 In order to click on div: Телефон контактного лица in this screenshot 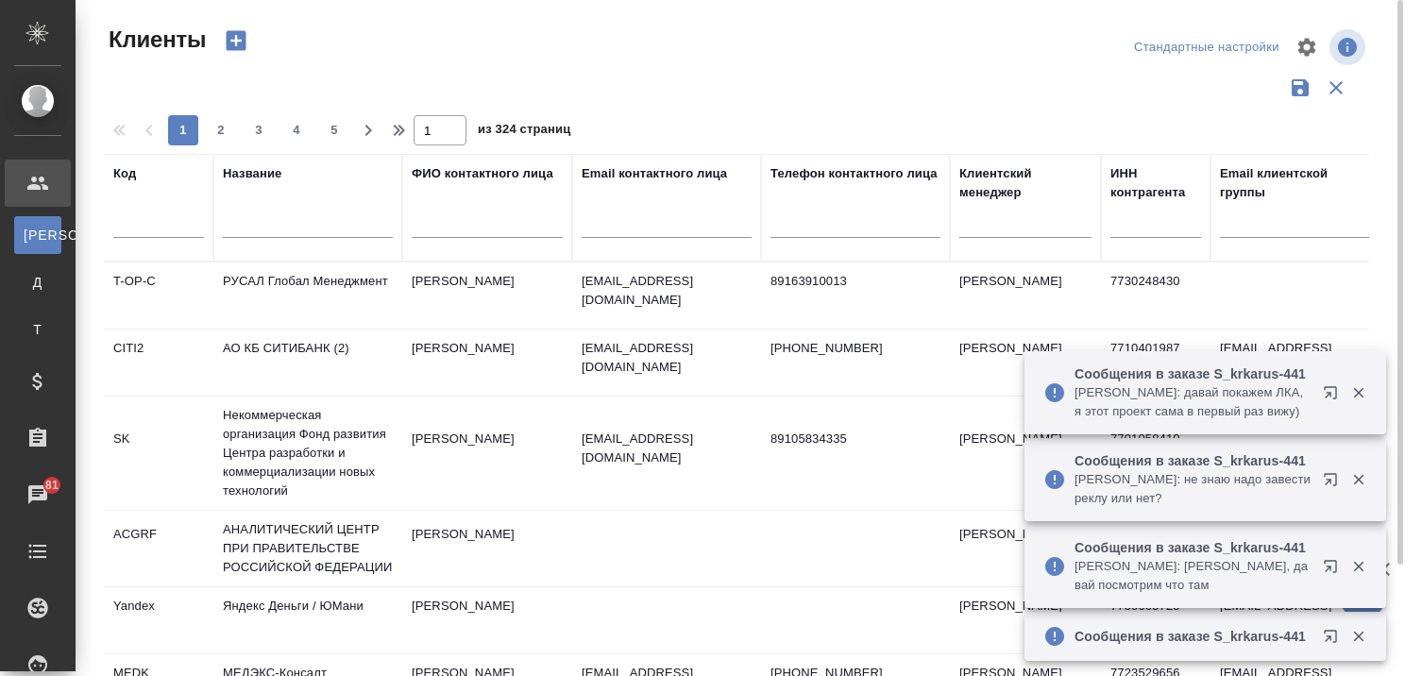, I will do `click(853, 174)`.